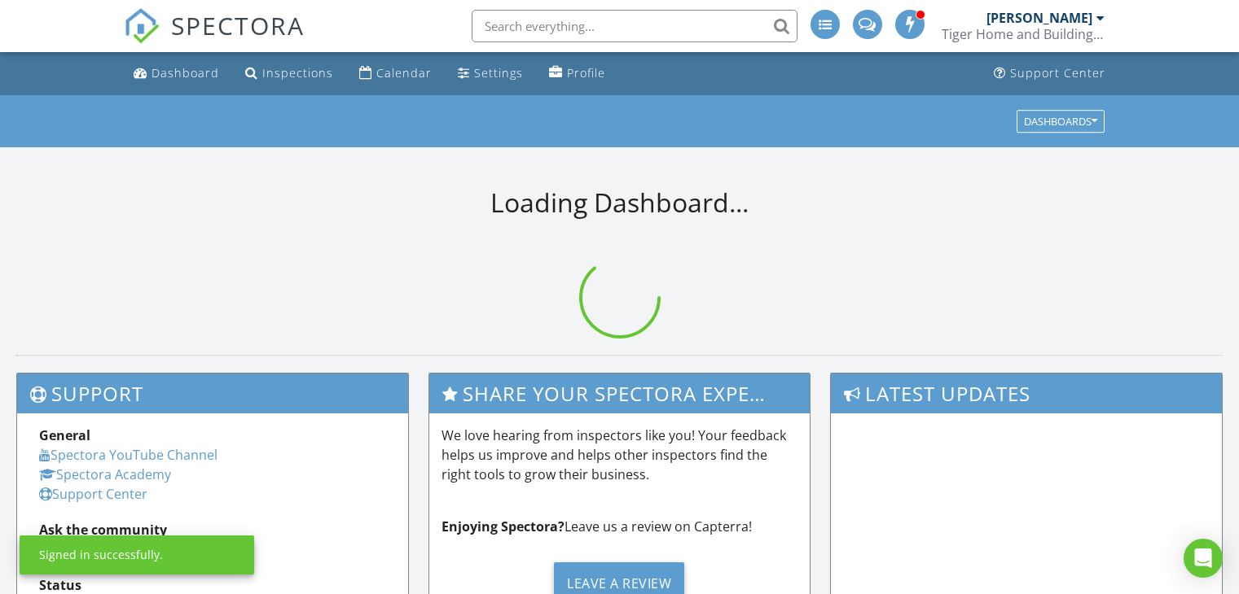 This screenshot has width=1239, height=594. I want to click on p: We love hearing from inspectors like you! Your feedback helps us improve and helps other inspecto..., so click(620, 455).